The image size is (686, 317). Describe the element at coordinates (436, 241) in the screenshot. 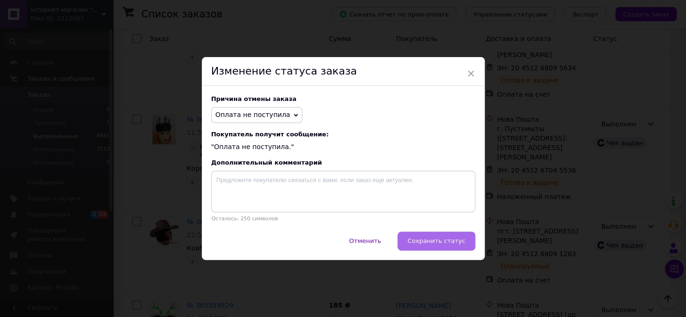

I see `button: Сохранить статус` at that location.